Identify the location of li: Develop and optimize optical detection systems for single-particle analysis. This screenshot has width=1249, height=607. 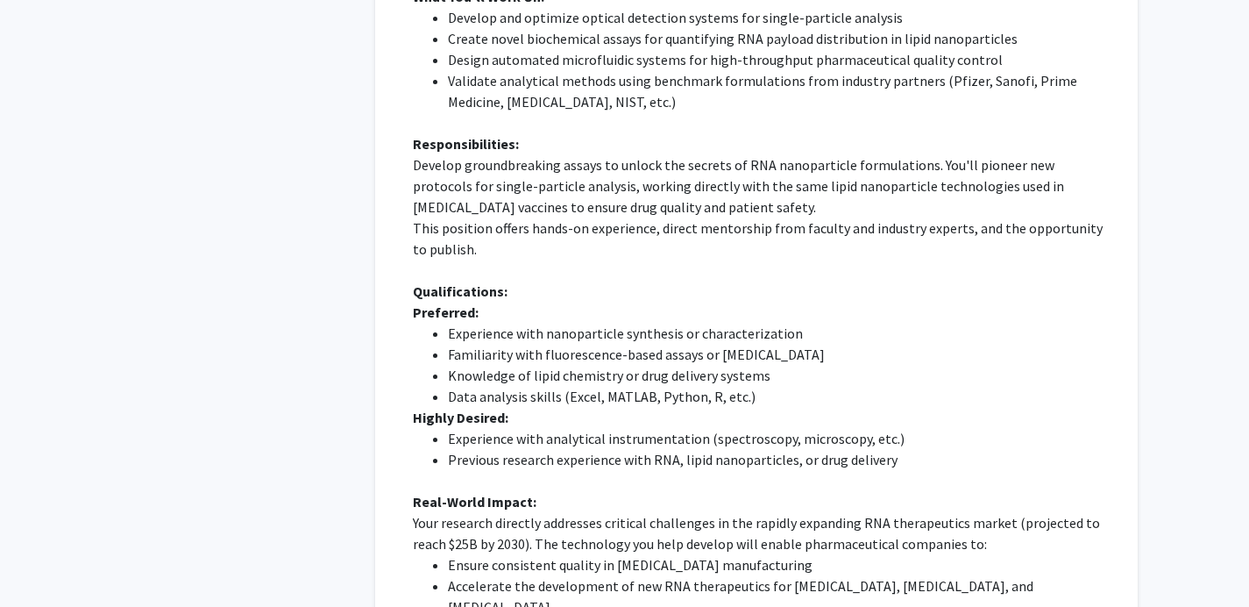
(780, 18).